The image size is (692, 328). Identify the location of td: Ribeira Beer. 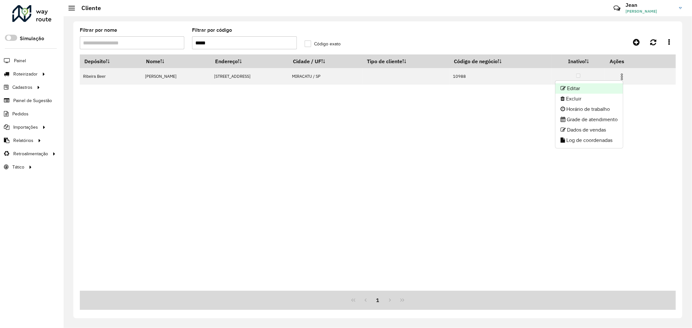
(111, 76).